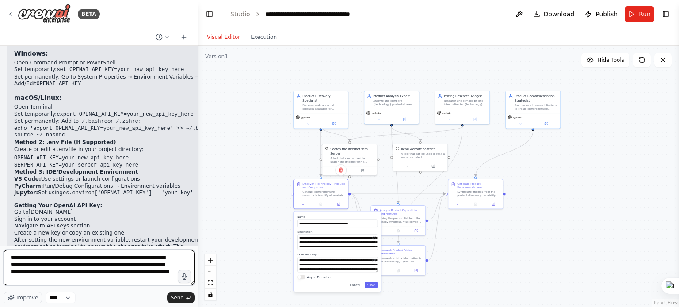 The height and width of the screenshot is (307, 679). What do you see at coordinates (114, 81) in the screenshot?
I see `li: Set permanently: Go to System Properties → Environment Variables → Add/Edit` at bounding box center [114, 81].